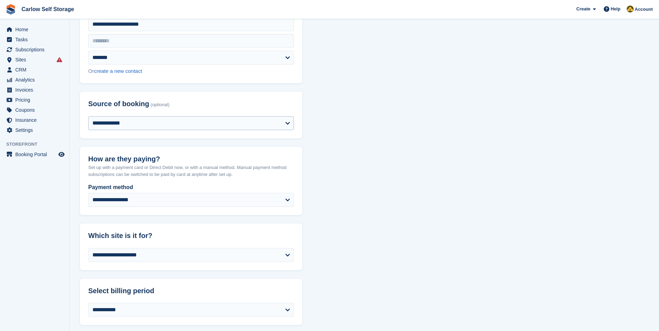  Describe the element at coordinates (36, 40) in the screenshot. I see `span: Tasks` at that location.